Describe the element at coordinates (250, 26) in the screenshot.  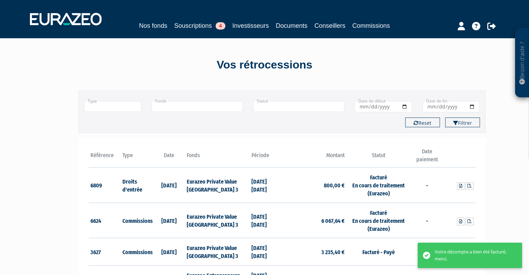
I see `a: Investisseurs` at that location.